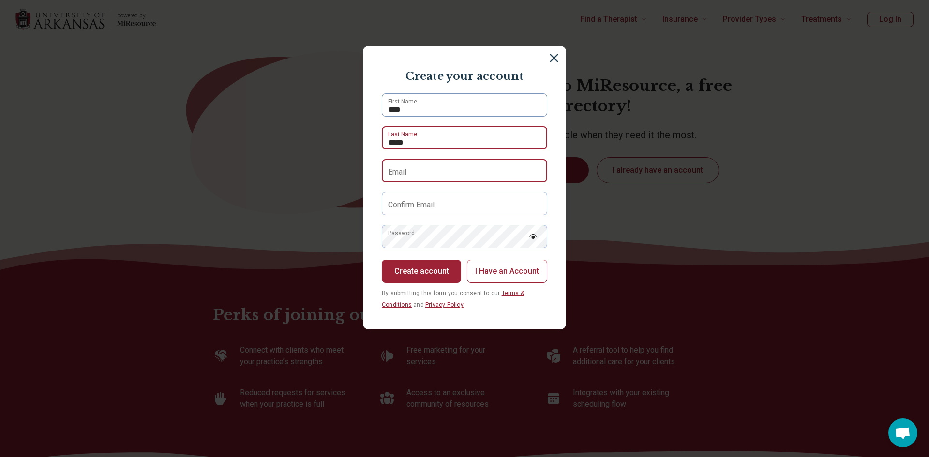  Describe the element at coordinates (507, 272) in the screenshot. I see `button: I Have an Account` at that location.